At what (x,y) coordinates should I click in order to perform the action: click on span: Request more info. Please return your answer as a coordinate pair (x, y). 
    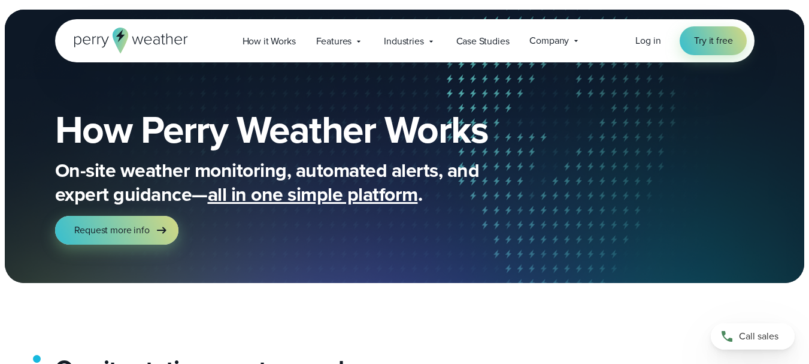
    Looking at the image, I should click on (112, 230).